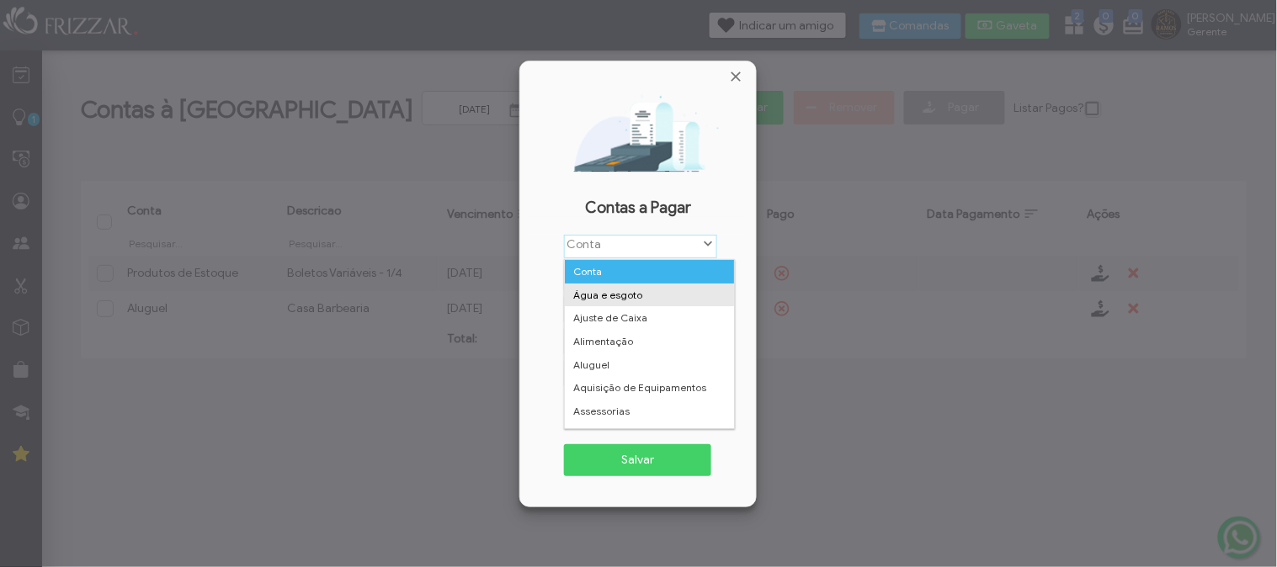  Describe the element at coordinates (649, 272) in the screenshot. I see `li: Conta` at that location.